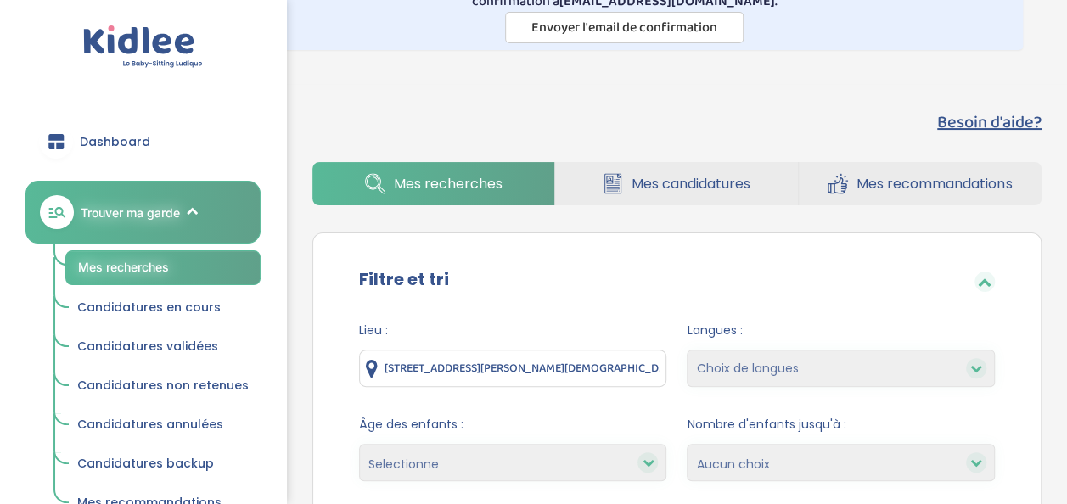 This screenshot has height=504, width=1067. Describe the element at coordinates (130, 212) in the screenshot. I see `span: Trouver ma garde` at that location.